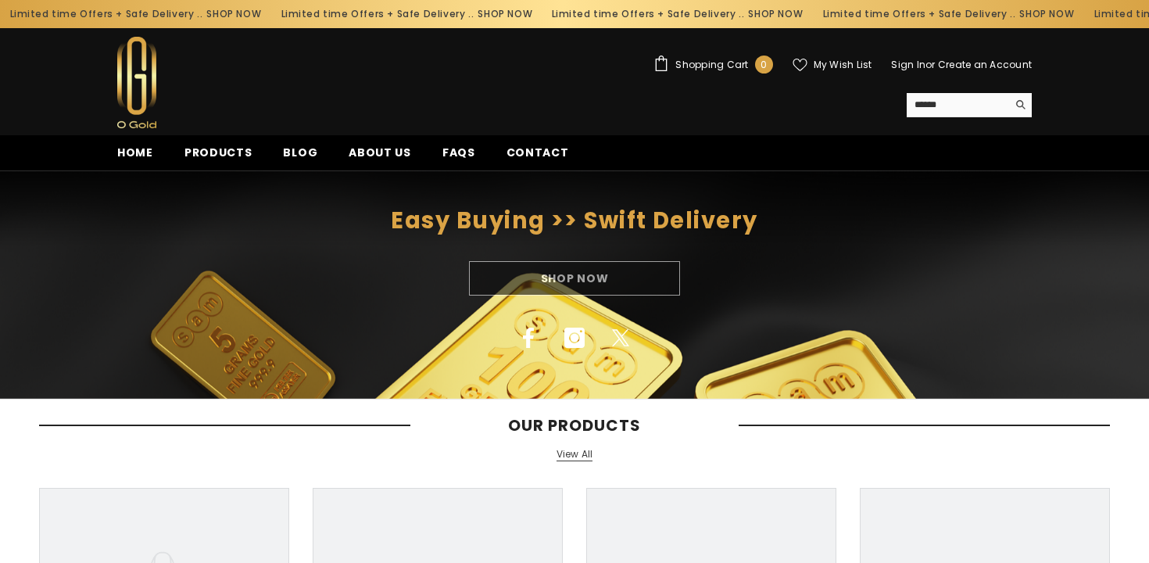 This screenshot has width=1149, height=563. What do you see at coordinates (764, 65) in the screenshot?
I see `span: 0` at bounding box center [764, 65].